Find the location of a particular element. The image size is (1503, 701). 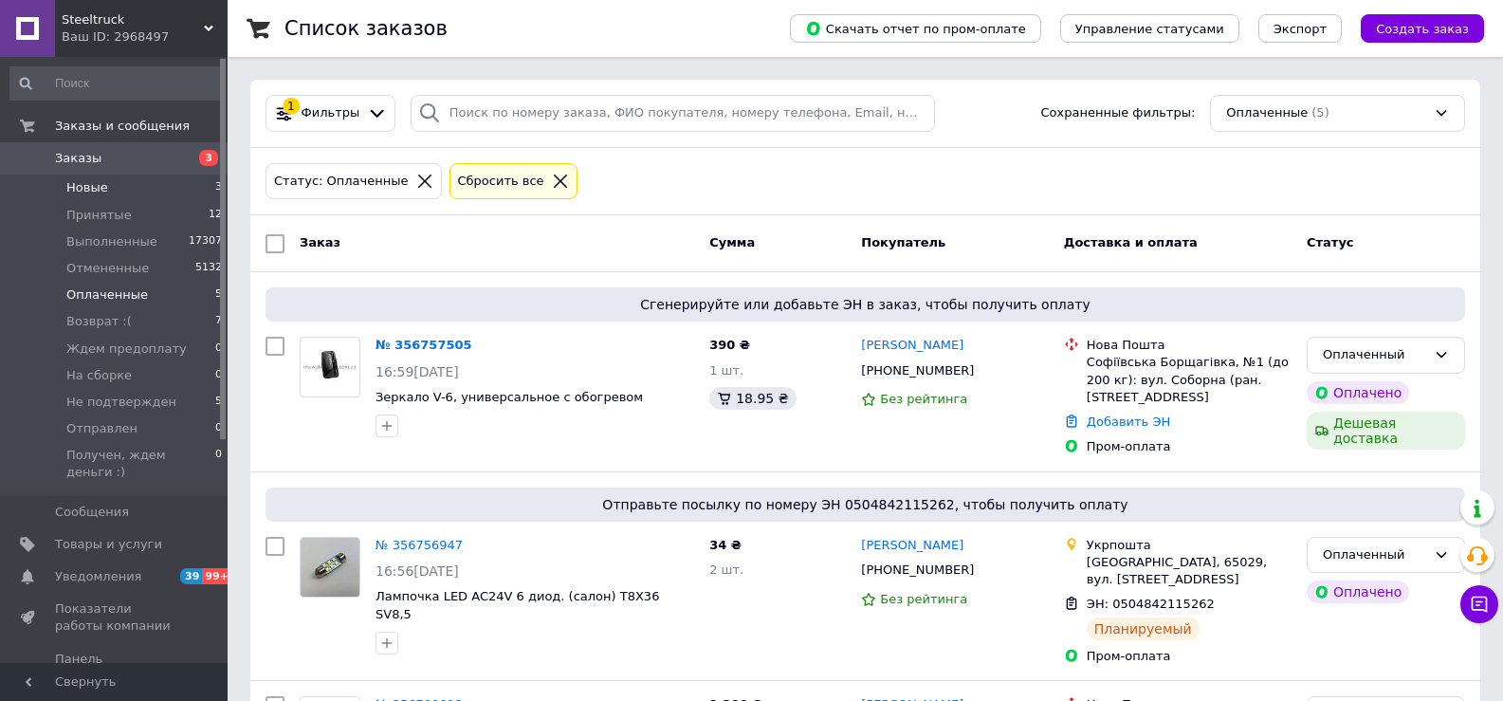

input: Поиск по номеру заказа, ФИО покупателя, номеру телефона, Email, номеру накладной is located at coordinates (672, 113).